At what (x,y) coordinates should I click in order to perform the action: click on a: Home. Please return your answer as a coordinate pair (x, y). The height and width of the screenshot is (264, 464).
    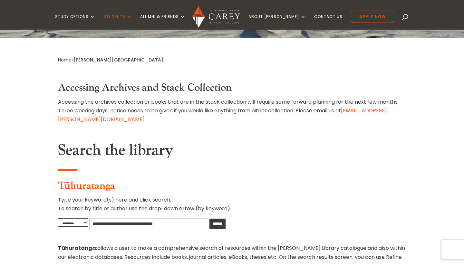
    Looking at the image, I should click on (65, 60).